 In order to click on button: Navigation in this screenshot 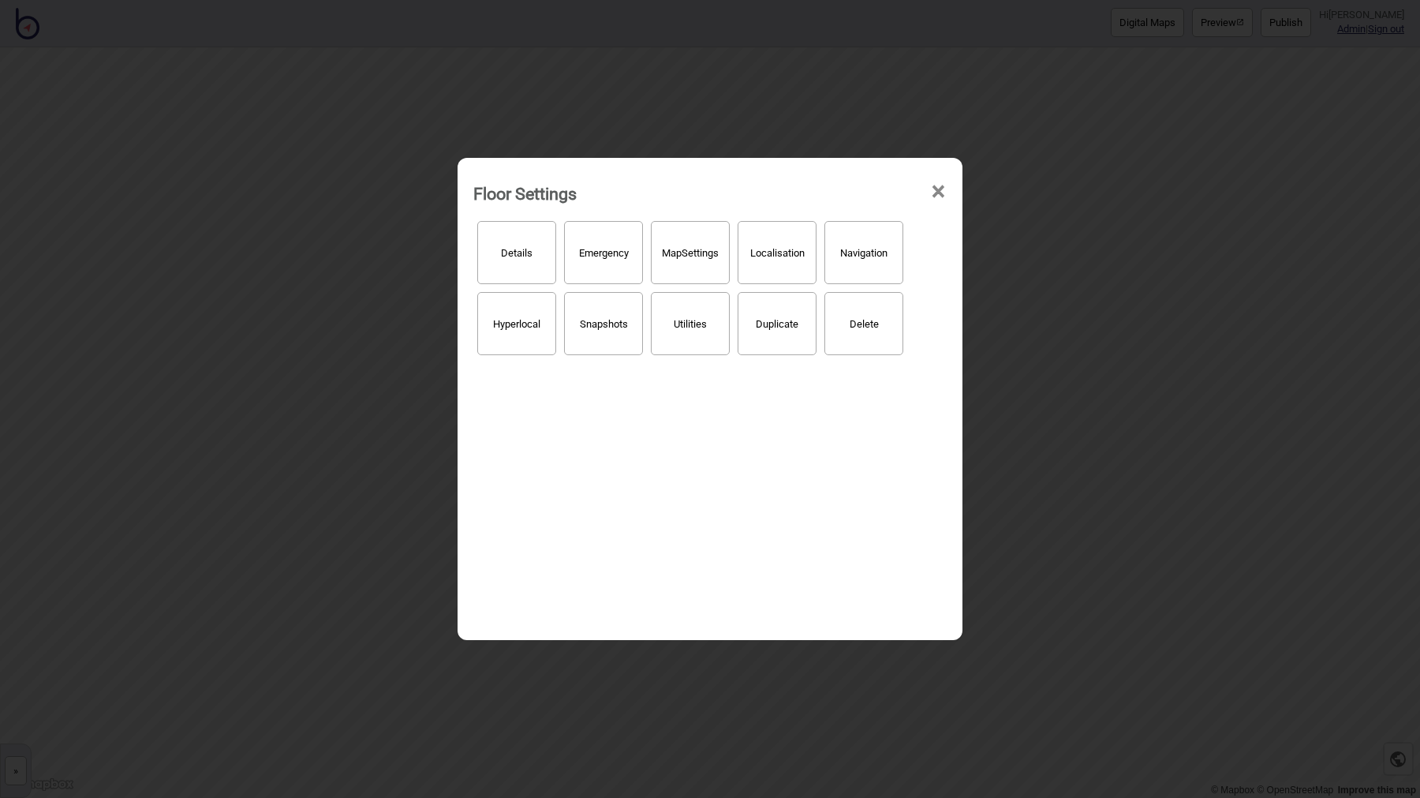, I will do `click(864, 253)`.